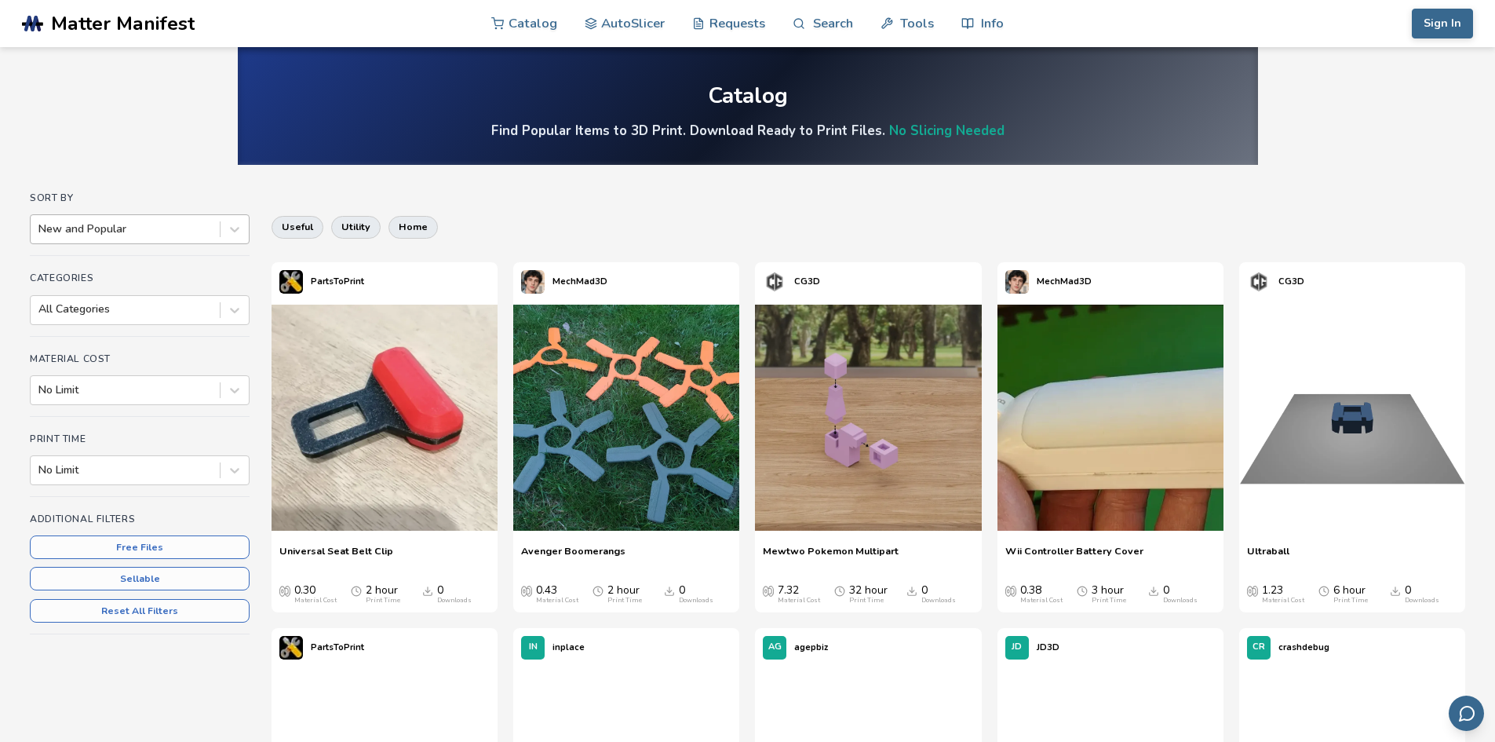  I want to click on span: Ultraball, so click(1268, 556).